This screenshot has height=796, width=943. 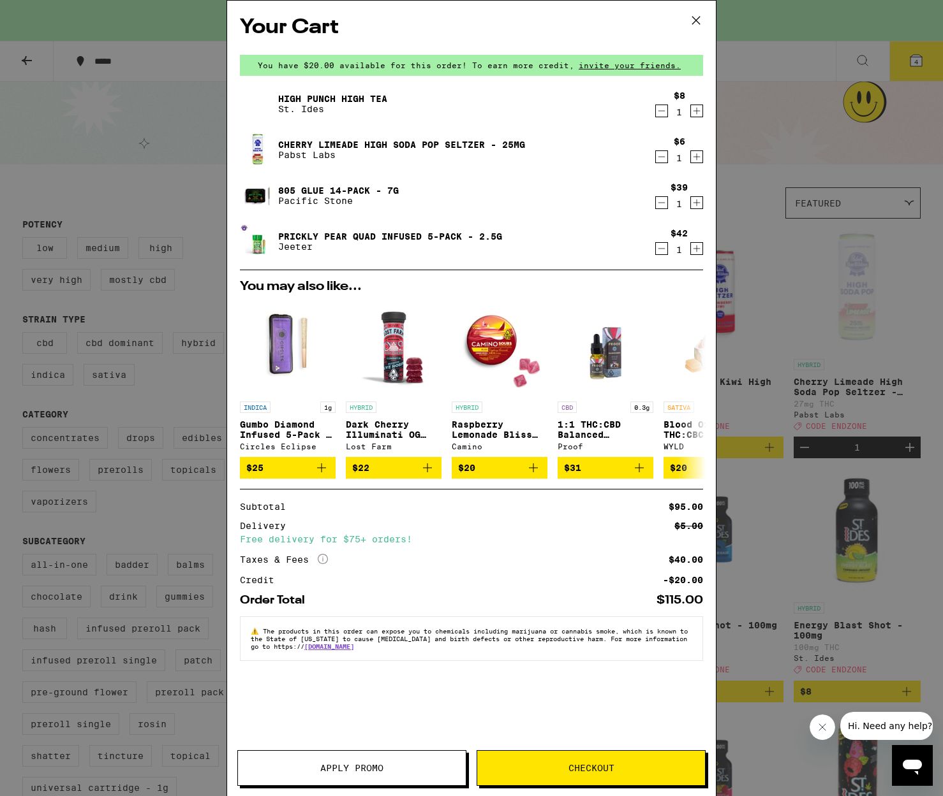 I want to click on img: Proof - 1:1 THC:CBD Balanced Tincture - 300mg, so click(x=605, y=348).